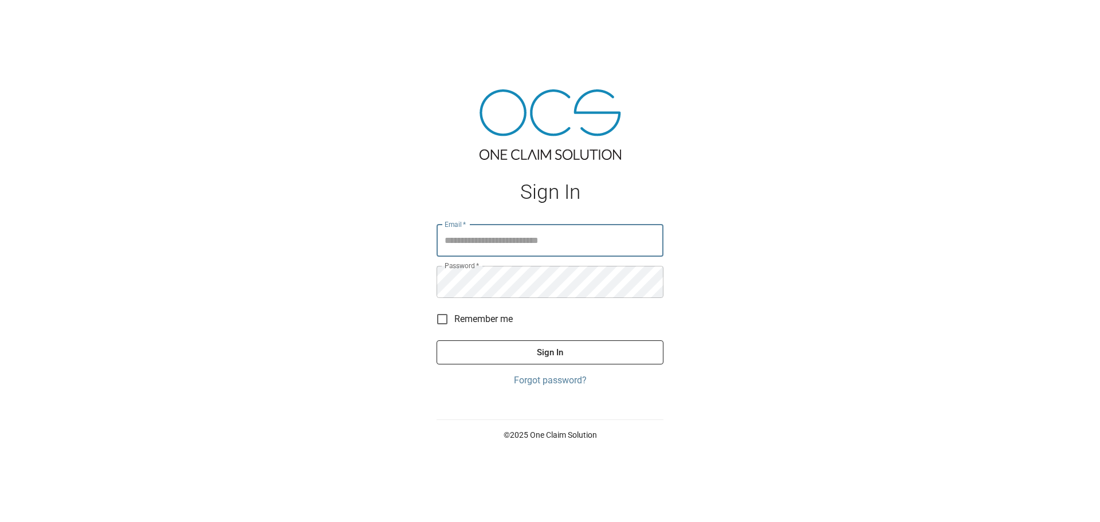  What do you see at coordinates (550, 192) in the screenshot?
I see `h1: Sign In` at bounding box center [550, 192].